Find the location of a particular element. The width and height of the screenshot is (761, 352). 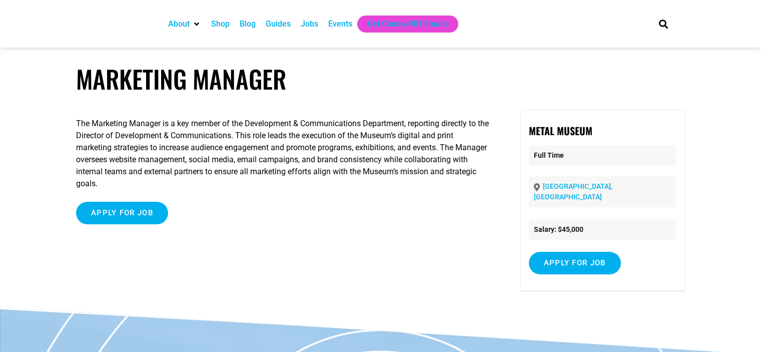

div: Jobs is located at coordinates (309, 24).